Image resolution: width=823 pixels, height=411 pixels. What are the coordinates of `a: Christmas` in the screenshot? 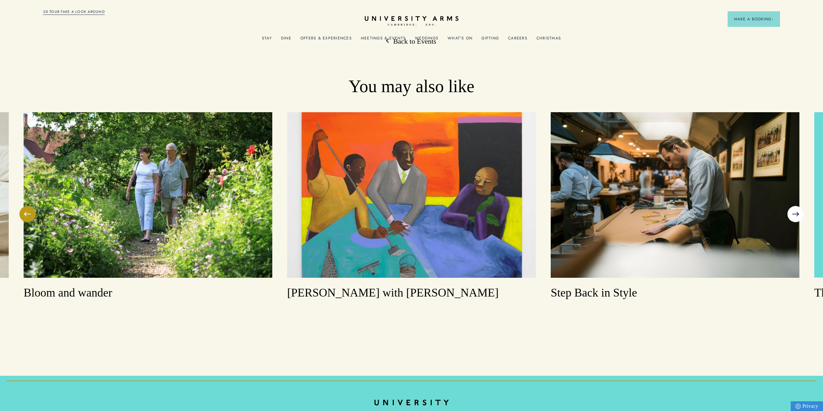 It's located at (548, 40).